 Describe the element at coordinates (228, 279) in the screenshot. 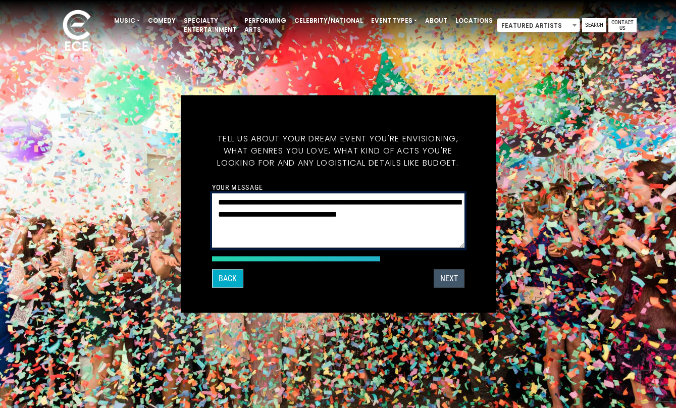

I see `button: Back` at that location.